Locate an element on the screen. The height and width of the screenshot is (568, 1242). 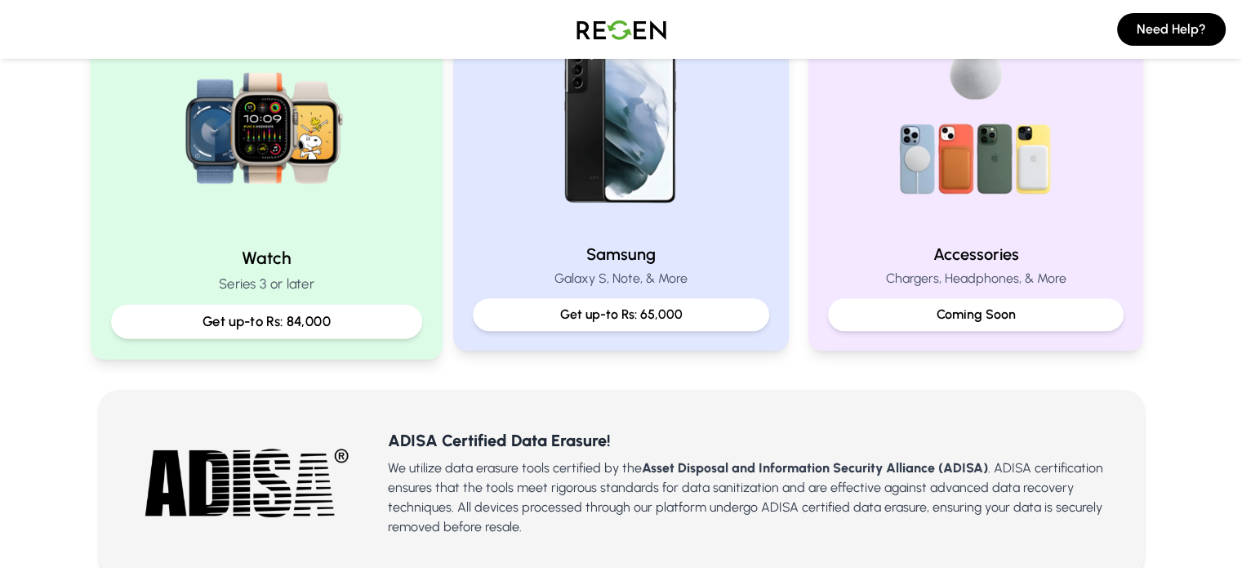
h3: ADISA Certified Data Erasure! is located at coordinates (753, 440).